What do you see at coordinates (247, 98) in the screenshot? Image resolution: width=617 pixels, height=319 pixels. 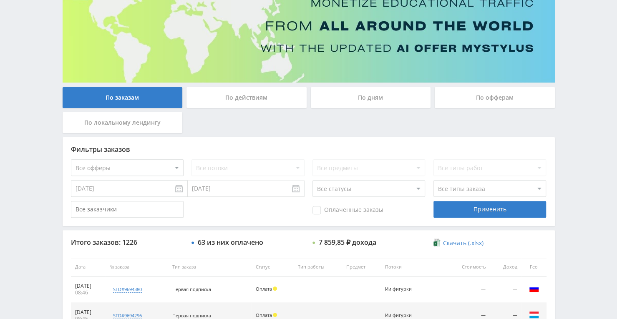 I see `div: По действиям` at bounding box center [247, 98].